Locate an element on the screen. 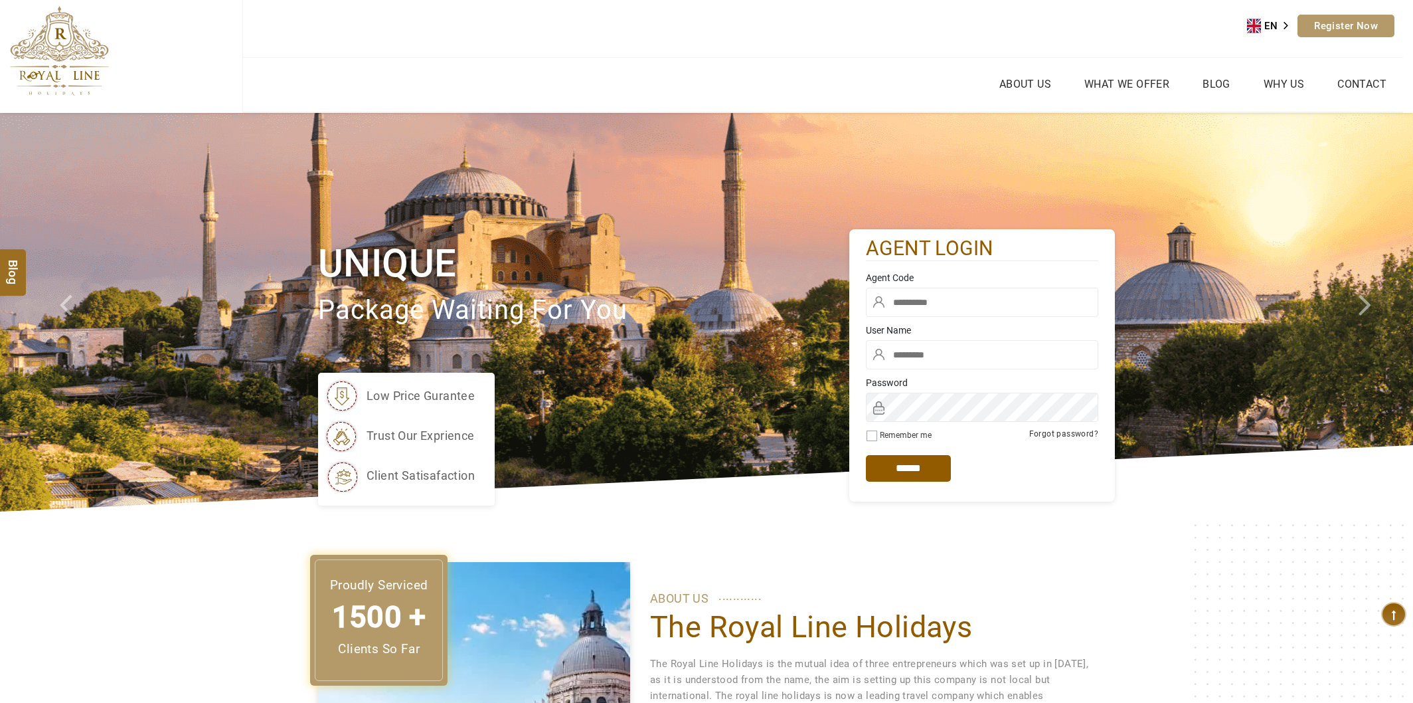 The image size is (1413, 703). li: client satisafaction is located at coordinates (400, 475).